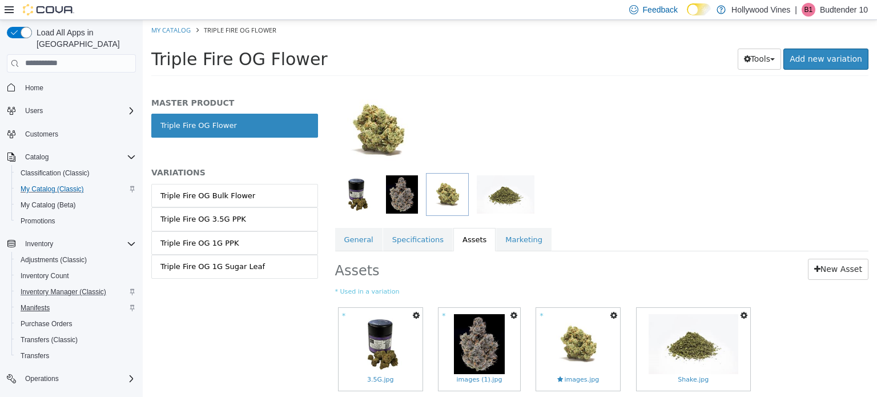 This screenshot has height=397, width=877. Describe the element at coordinates (57, 223) in the screenshot. I see `div: Triple Fire OG 1G PPK` at that location.